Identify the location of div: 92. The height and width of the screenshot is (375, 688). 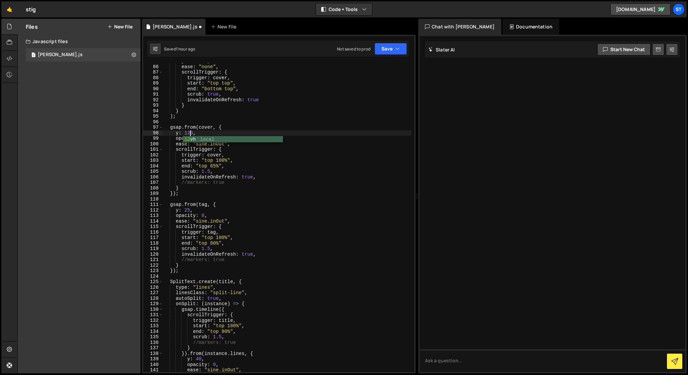
(153, 100).